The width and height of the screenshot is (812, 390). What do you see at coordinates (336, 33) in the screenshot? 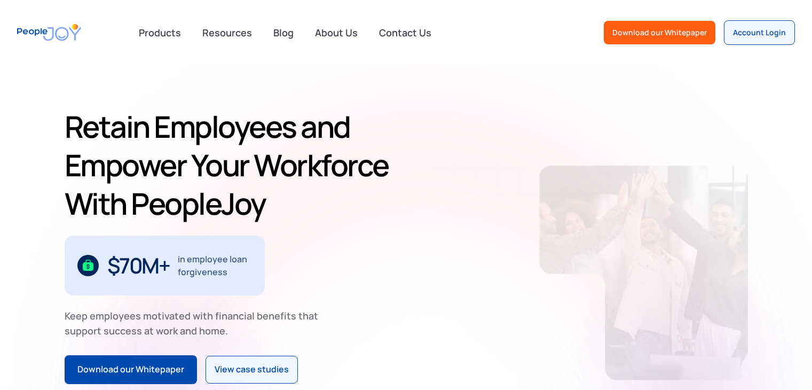
I see `a: About Us` at bounding box center [336, 33].